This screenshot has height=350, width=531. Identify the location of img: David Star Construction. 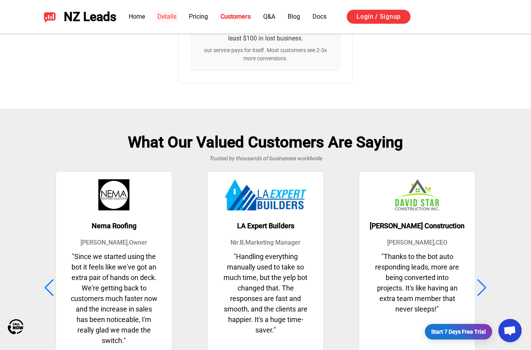
(417, 195).